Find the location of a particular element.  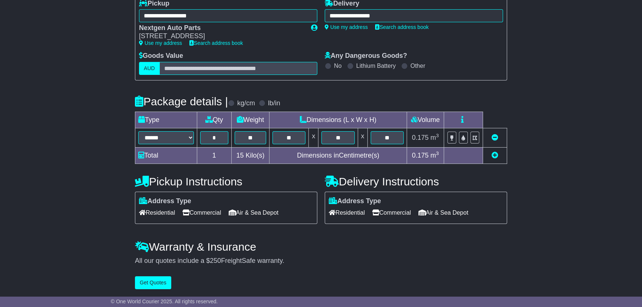

div: Nextgen Auto Parts is located at coordinates (221, 28).